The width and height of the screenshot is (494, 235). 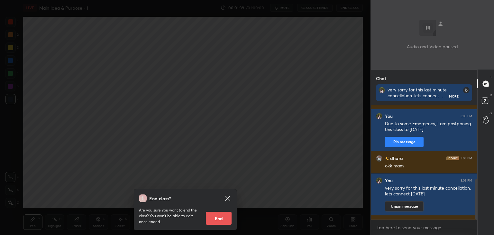 I want to click on img: no-rating-badge.077c3623.svg, so click(x=387, y=158).